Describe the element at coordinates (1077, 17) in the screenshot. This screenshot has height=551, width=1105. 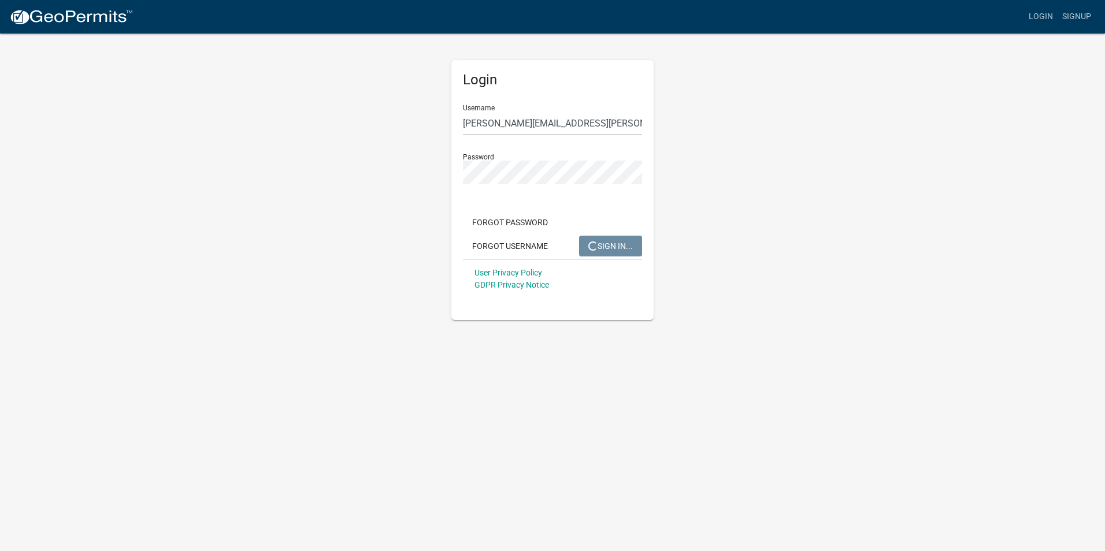
I see `a: Signup` at that location.